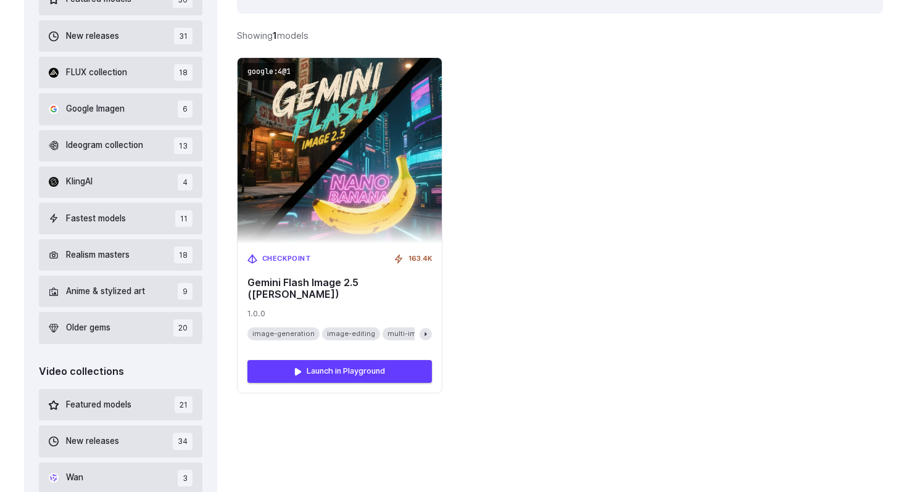  Describe the element at coordinates (273, 35) in the screenshot. I see `div: Showing models` at that location.